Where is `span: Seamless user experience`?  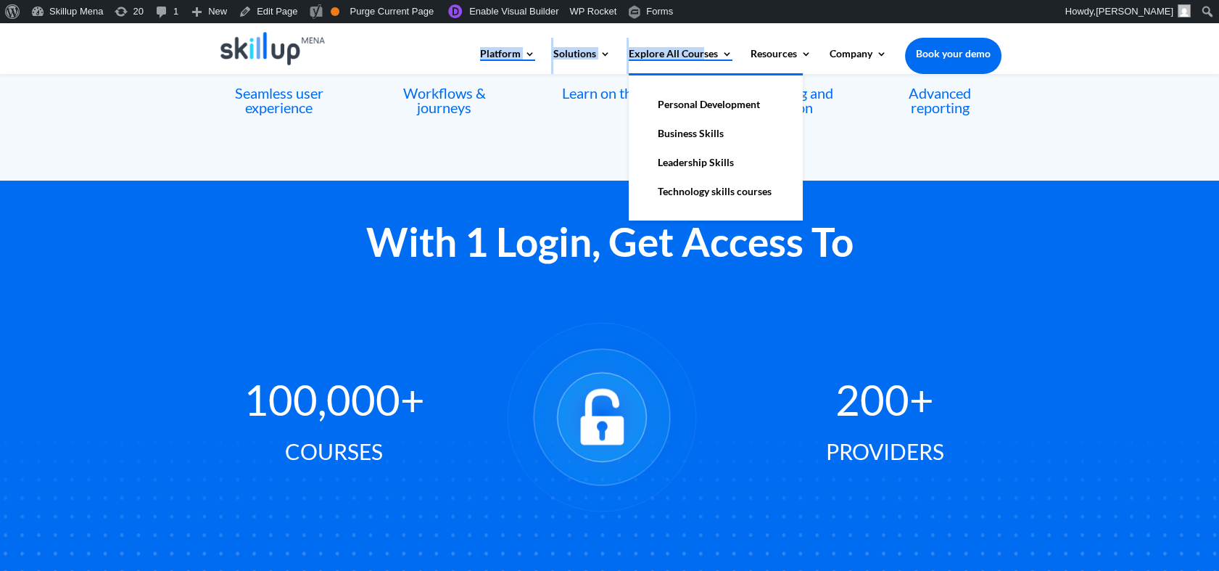
span: Seamless user experience is located at coordinates (279, 100).